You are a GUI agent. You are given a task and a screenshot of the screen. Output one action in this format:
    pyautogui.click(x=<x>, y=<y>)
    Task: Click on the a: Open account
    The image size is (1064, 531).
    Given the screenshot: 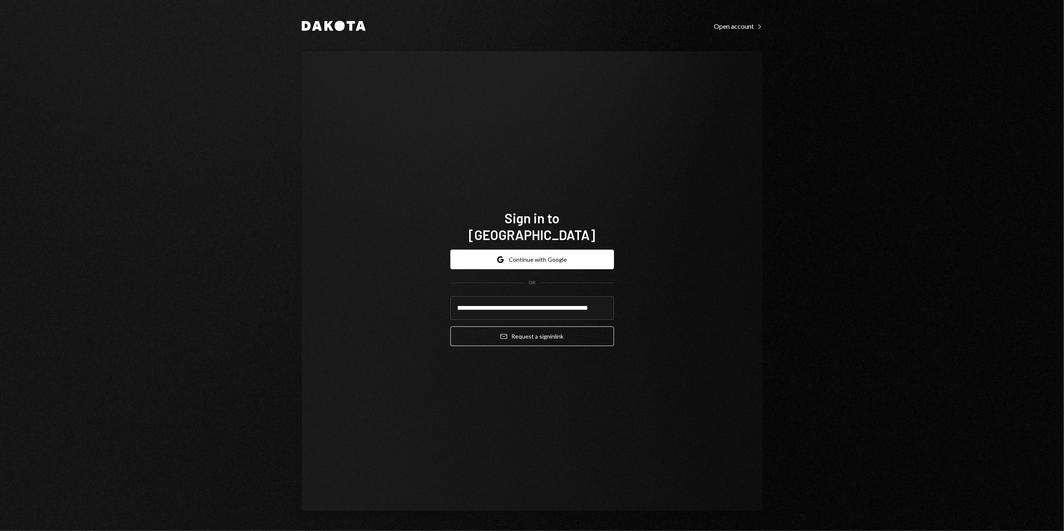 What is the action you would take?
    pyautogui.click(x=738, y=26)
    